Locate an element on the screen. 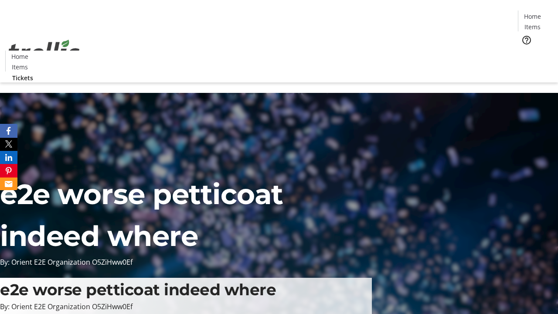 Image resolution: width=558 pixels, height=314 pixels. button: Help is located at coordinates (526, 40).